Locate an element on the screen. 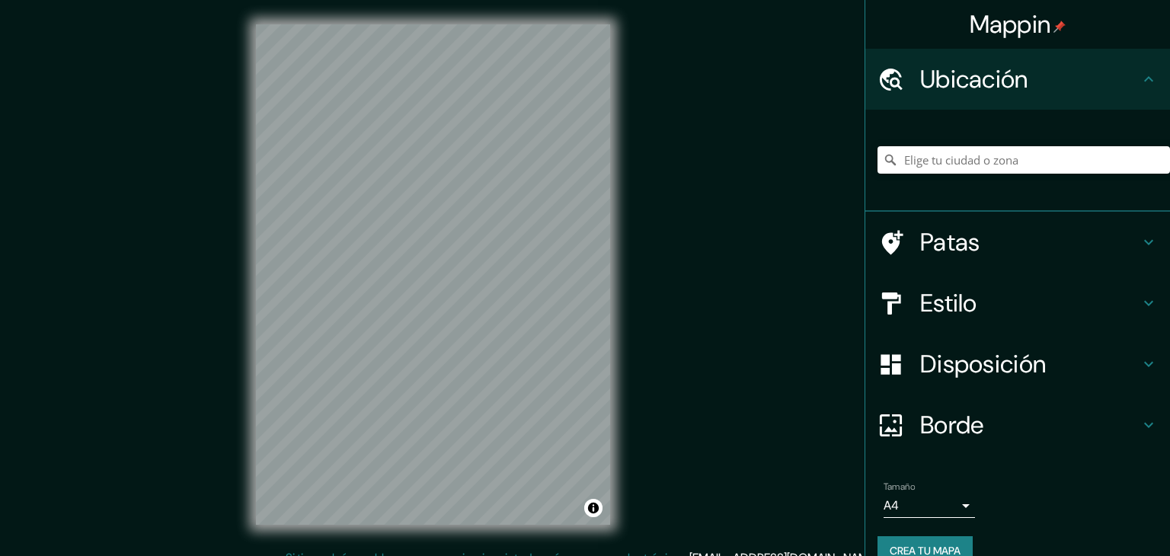 Image resolution: width=1170 pixels, height=556 pixels. font: Mappin is located at coordinates (1010, 24).